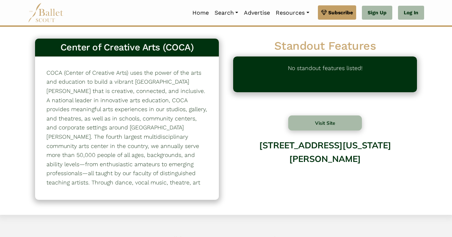  I want to click on span: Subscribe, so click(340, 13).